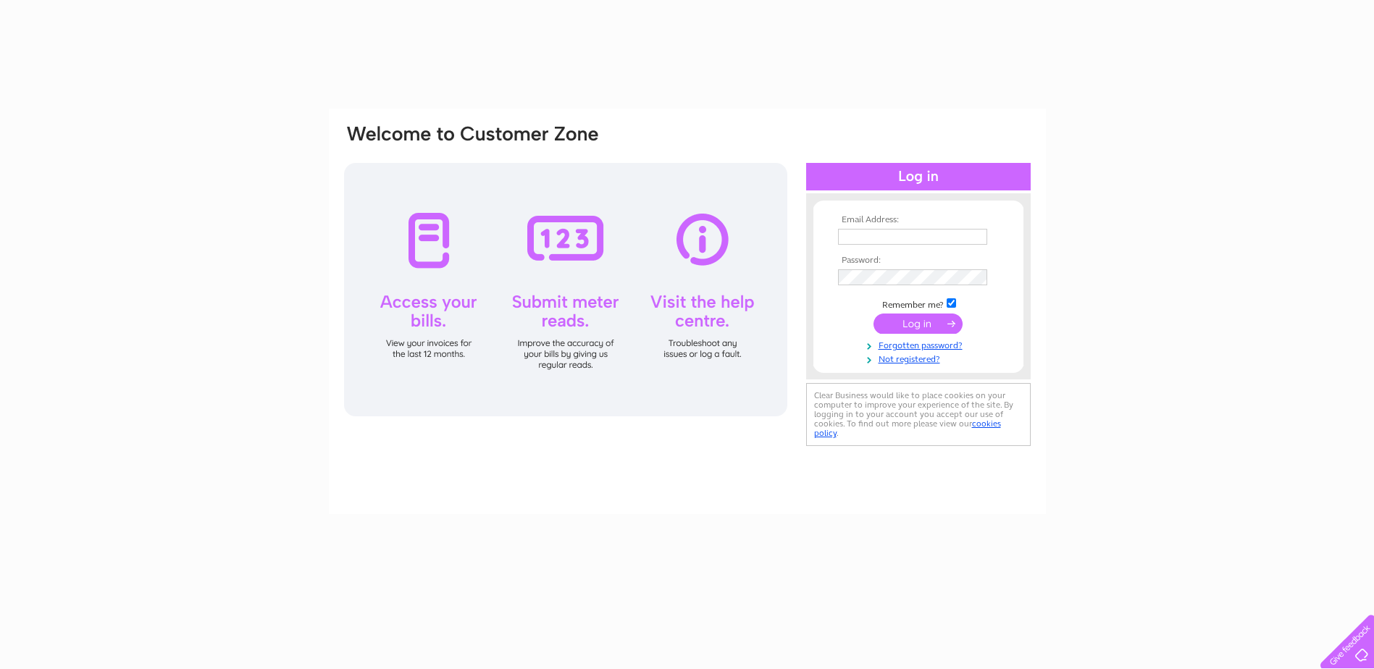 This screenshot has height=669, width=1374. What do you see at coordinates (918, 414) in the screenshot?
I see `div: Clear Business would like to place cookies on your computer to improve your experience of the sit...` at bounding box center [918, 414].